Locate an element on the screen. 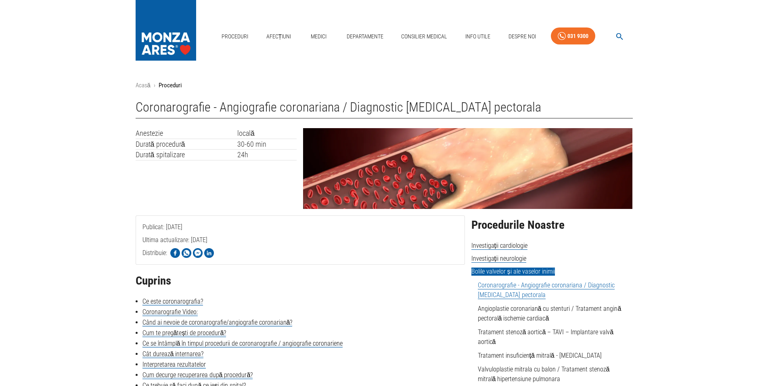  a: Valvuloplastie mitrala cu balon / Tratament stenoză mitrală hipertensiune pulmonara is located at coordinates (544, 373).